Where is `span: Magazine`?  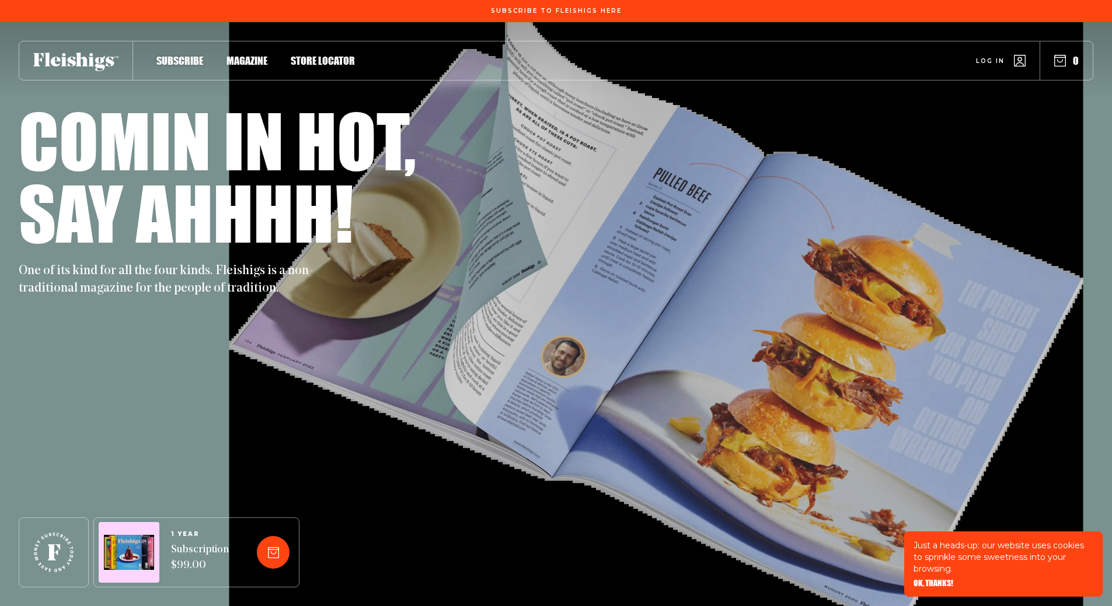 span: Magazine is located at coordinates (247, 61).